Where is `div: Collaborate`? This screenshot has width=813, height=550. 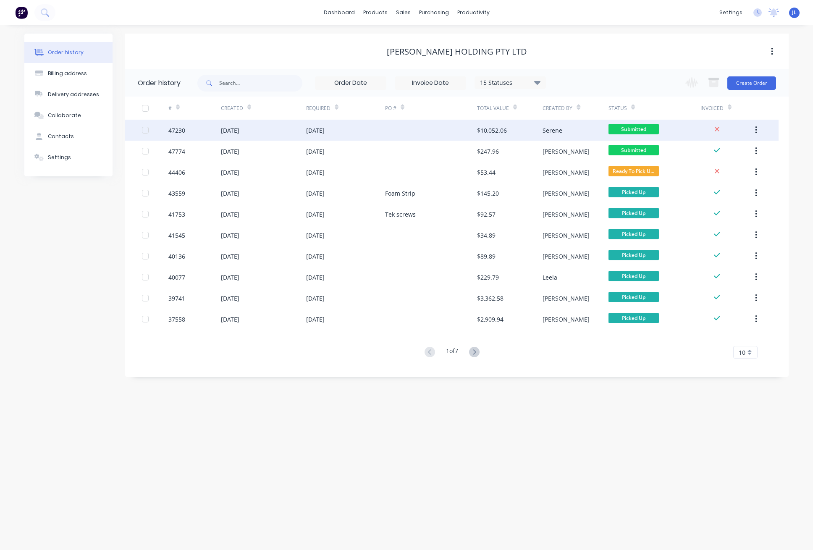
div: Collaborate is located at coordinates (64, 115).